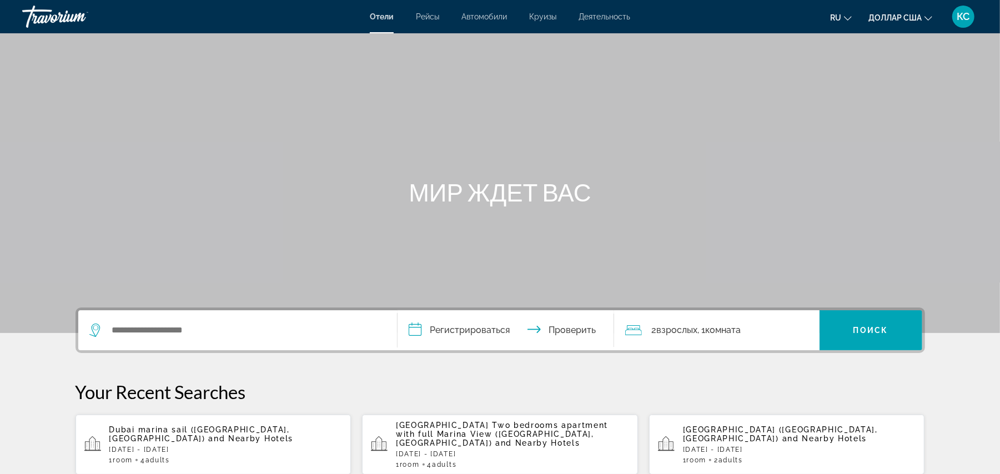 The height and width of the screenshot is (474, 1000). Describe the element at coordinates (870, 330) in the screenshot. I see `button: Поиск` at that location.